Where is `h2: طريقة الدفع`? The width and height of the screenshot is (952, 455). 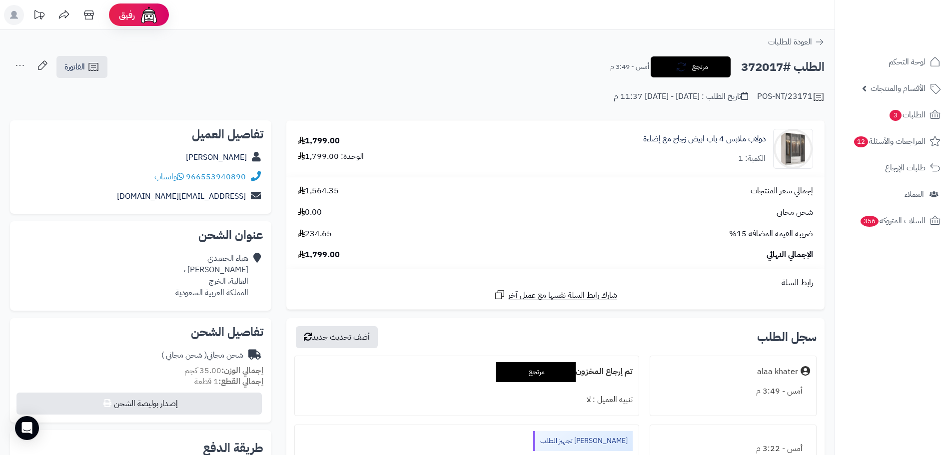 h2: طريقة الدفع is located at coordinates (233, 448).